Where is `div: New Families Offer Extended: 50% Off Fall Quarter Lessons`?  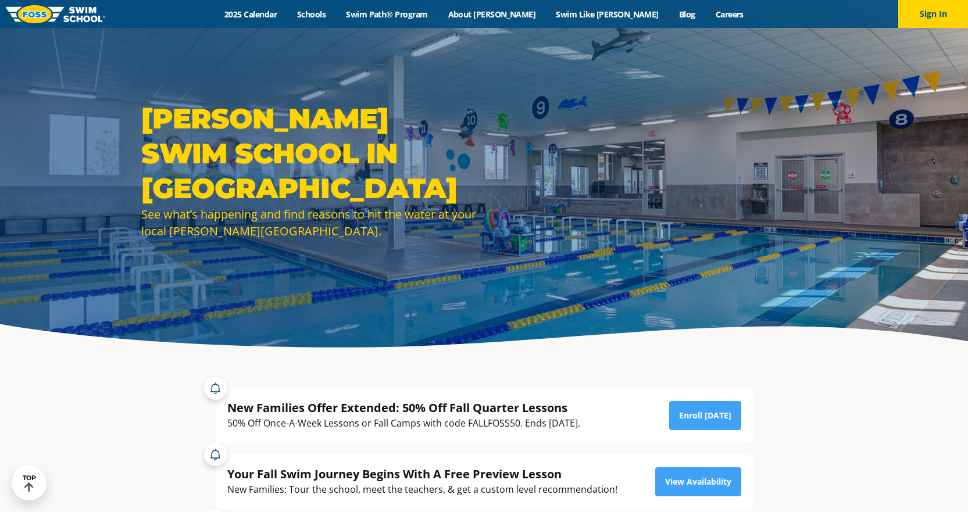 div: New Families Offer Extended: 50% Off Fall Quarter Lessons is located at coordinates (403, 407).